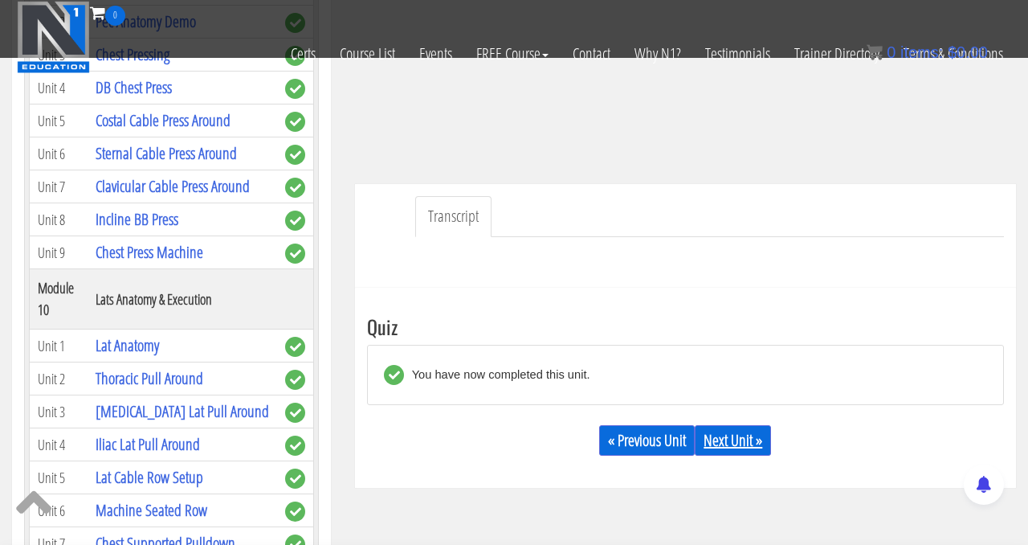  I want to click on bdi: 0.00, so click(968, 52).